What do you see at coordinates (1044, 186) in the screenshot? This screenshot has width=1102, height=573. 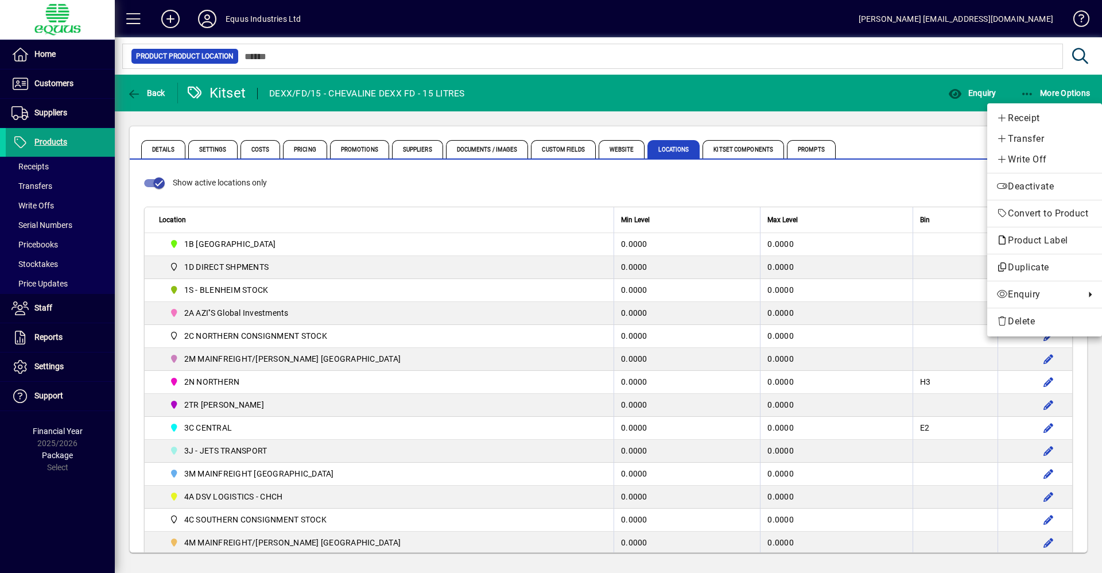 I see `span: Deactivate` at bounding box center [1044, 186].